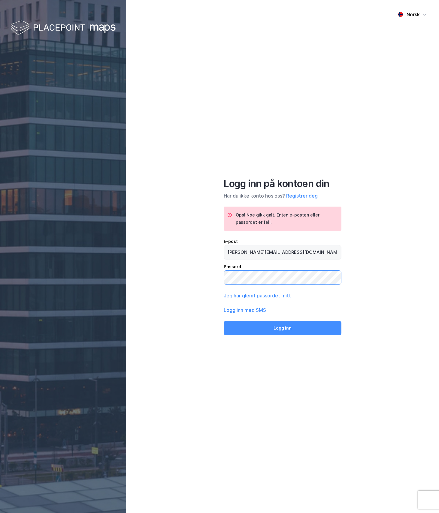 This screenshot has width=439, height=513. I want to click on button: Jeg har glemt passordet mitt, so click(257, 295).